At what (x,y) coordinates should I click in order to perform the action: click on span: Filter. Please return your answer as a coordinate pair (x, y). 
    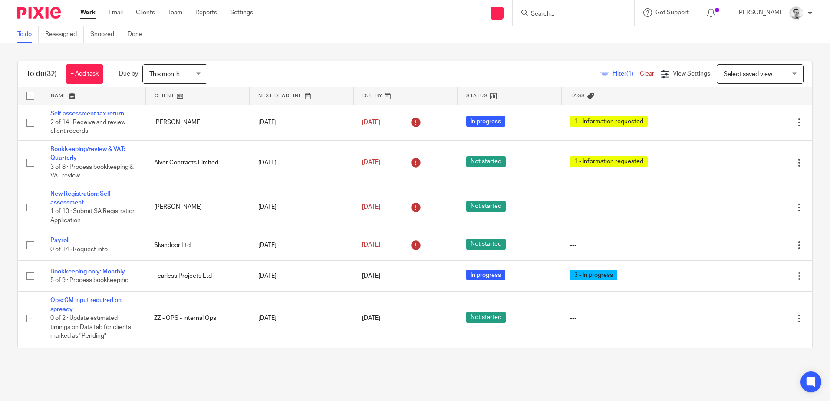
    Looking at the image, I should click on (626, 74).